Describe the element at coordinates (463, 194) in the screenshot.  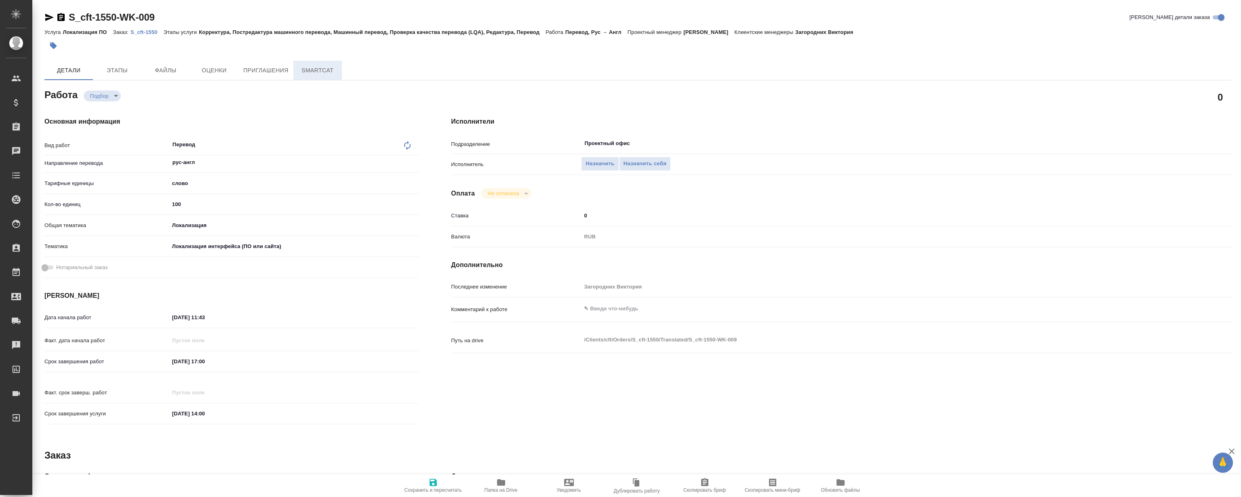
I see `h4: Оплата` at that location.